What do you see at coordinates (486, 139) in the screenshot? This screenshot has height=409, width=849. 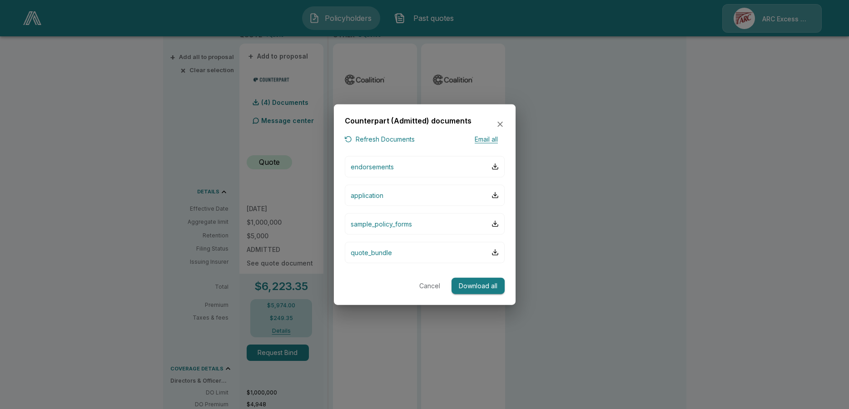 I see `button: Email all` at bounding box center [486, 139].